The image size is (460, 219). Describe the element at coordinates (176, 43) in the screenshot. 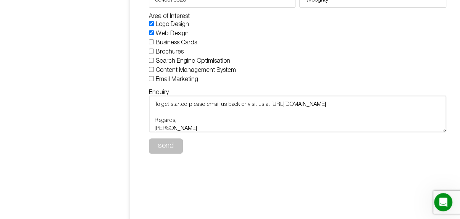

I see `label: Business Cards` at that location.